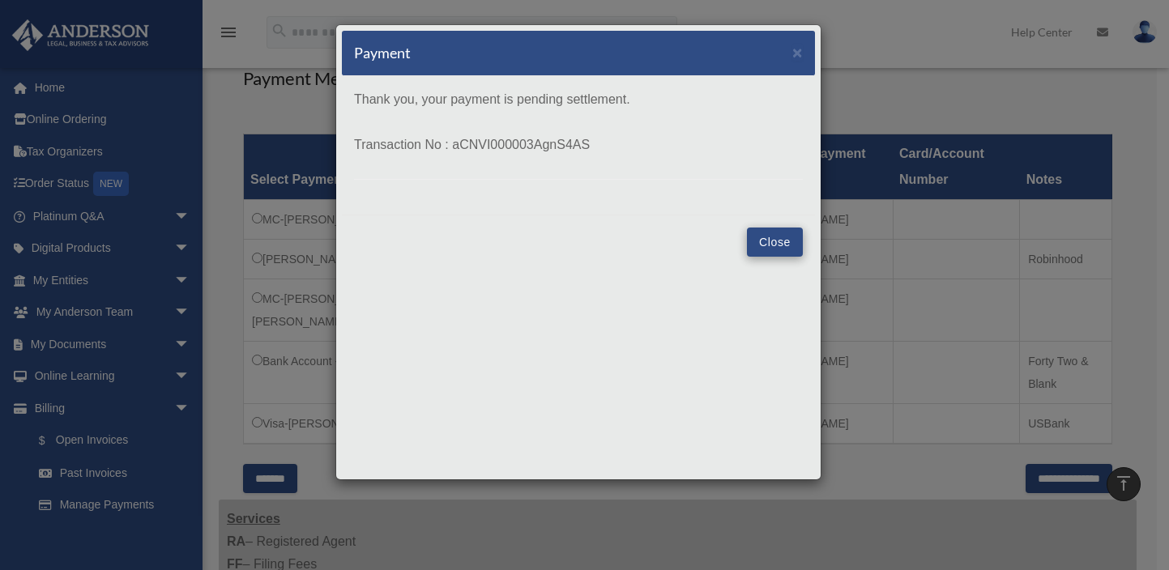 The width and height of the screenshot is (1169, 570). I want to click on p: Transaction No : aCNVI000003AgnS4AS, so click(578, 145).